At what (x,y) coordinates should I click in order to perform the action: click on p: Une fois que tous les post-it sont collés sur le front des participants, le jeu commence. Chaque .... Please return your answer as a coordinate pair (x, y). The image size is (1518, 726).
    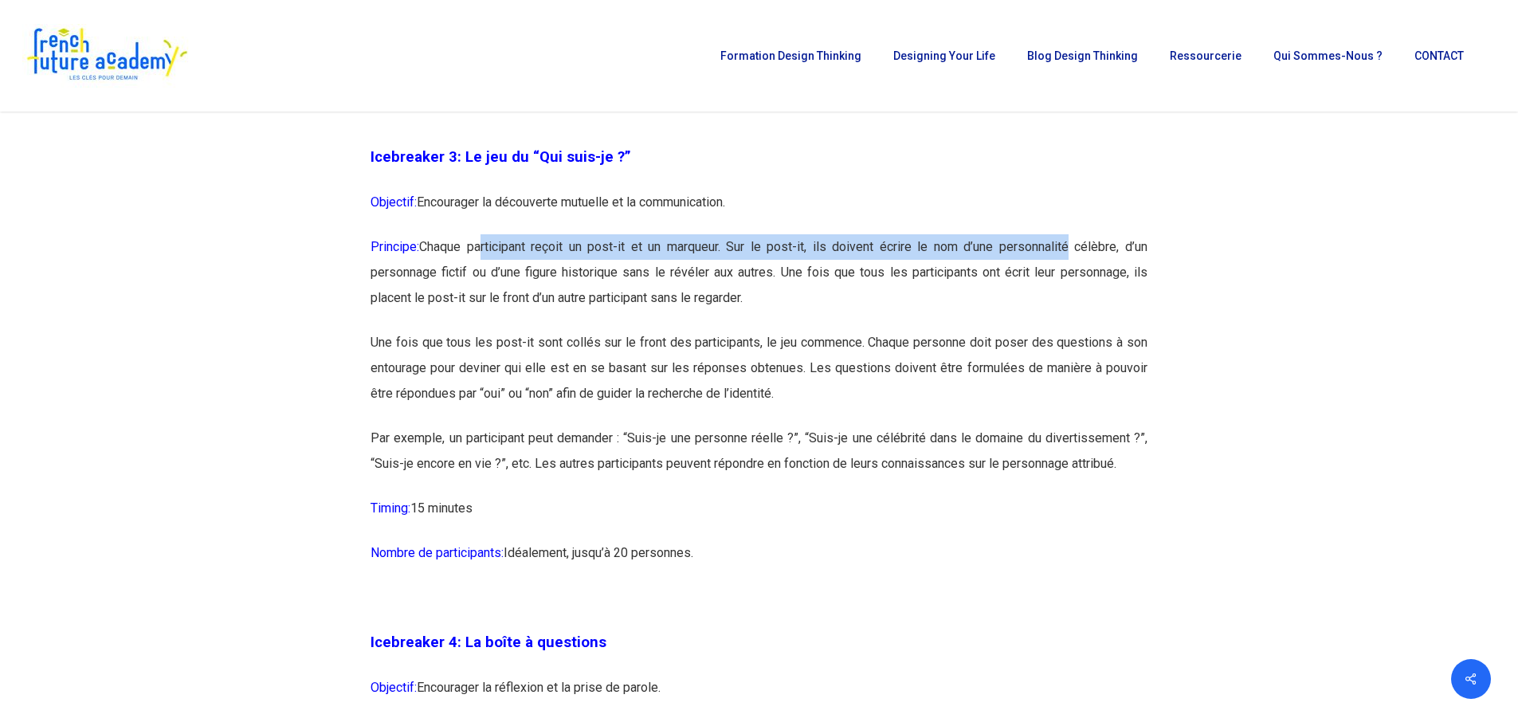
    Looking at the image, I should click on (759, 378).